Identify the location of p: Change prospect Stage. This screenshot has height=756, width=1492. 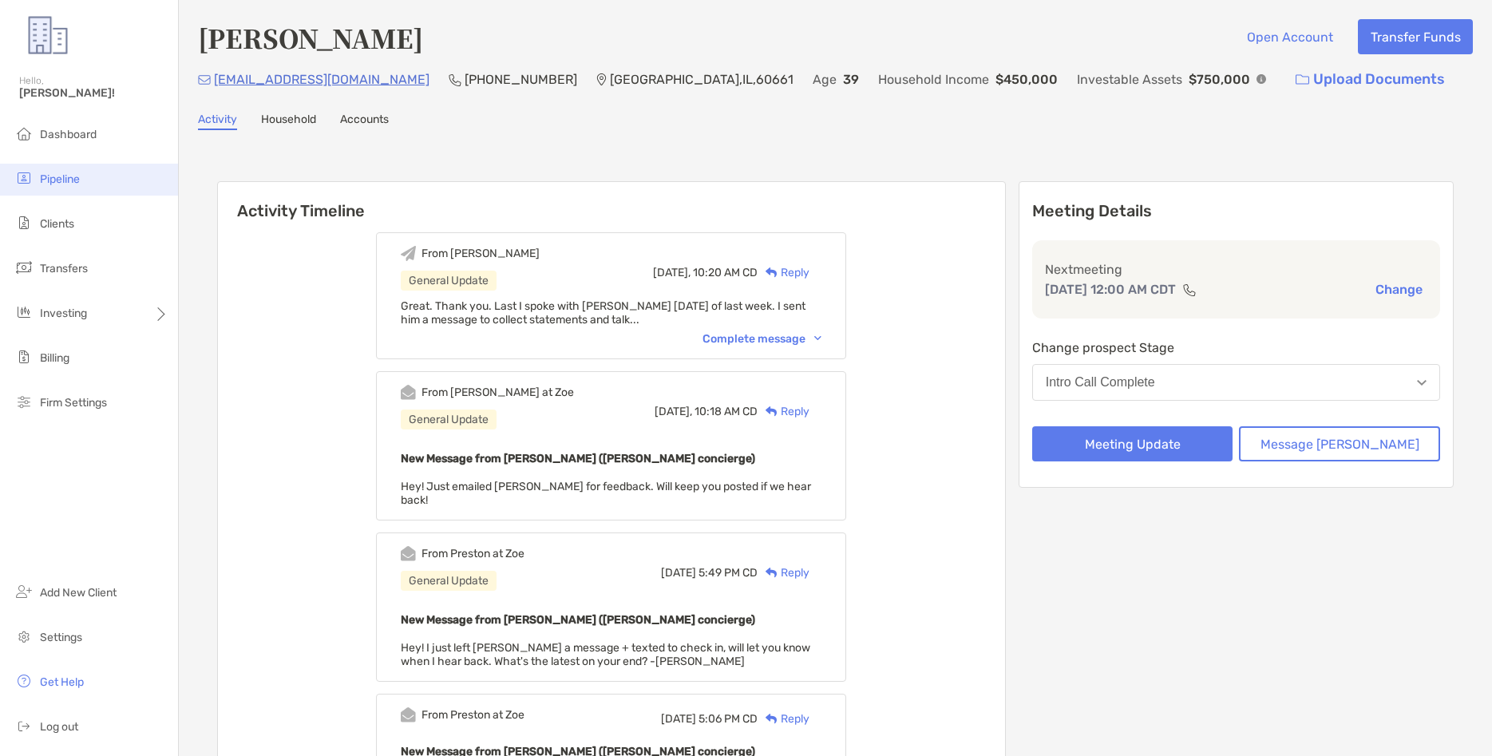
(1236, 347).